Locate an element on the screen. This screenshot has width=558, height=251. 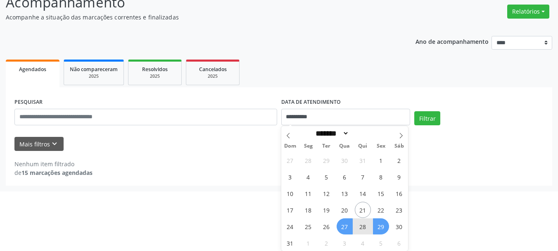
span: Agosto 7, 2025 is located at coordinates (363, 177).